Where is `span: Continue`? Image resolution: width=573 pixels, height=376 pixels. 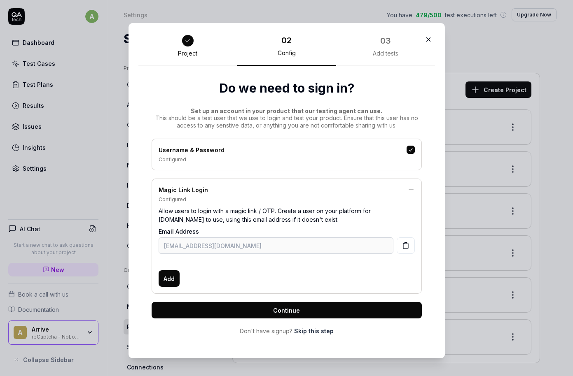 span: Continue is located at coordinates (286, 310).